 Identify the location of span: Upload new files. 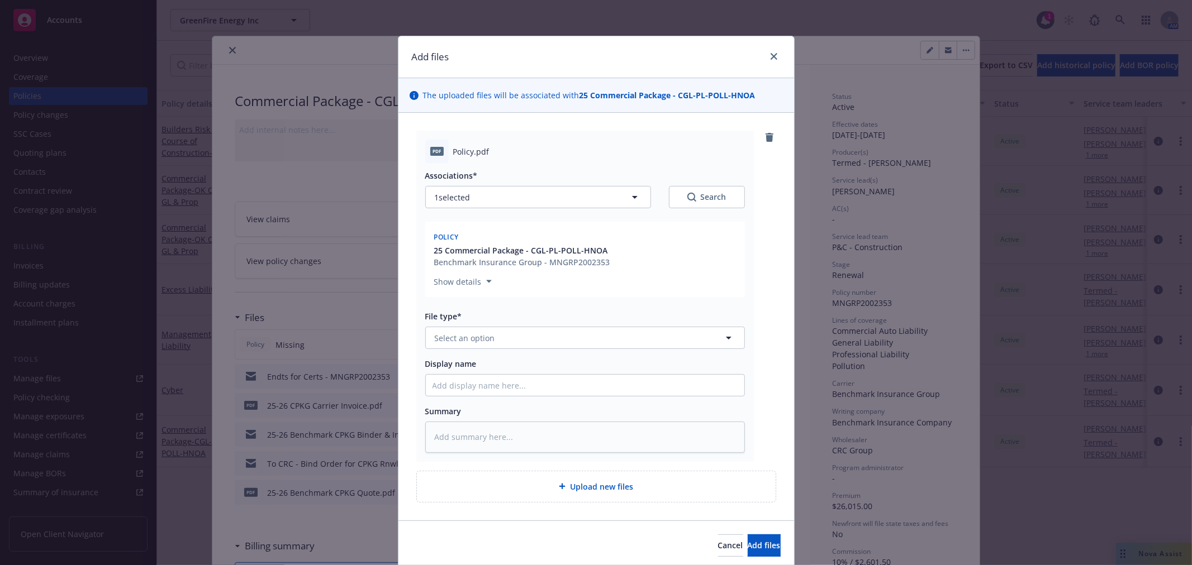
(601, 487).